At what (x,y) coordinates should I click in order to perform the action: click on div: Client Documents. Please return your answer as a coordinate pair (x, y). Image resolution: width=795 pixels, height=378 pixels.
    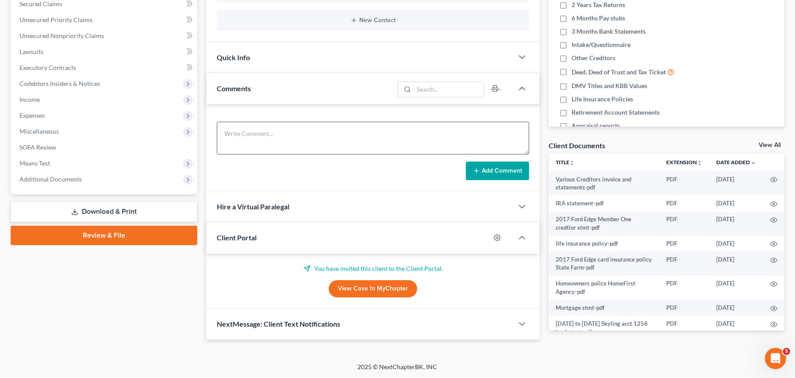
    Looking at the image, I should click on (577, 145).